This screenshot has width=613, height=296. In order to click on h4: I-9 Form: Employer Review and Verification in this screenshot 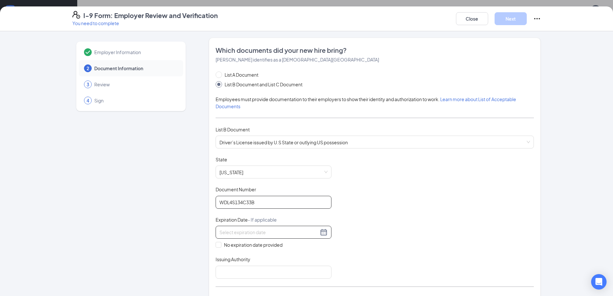, I will do `click(151, 15)`.